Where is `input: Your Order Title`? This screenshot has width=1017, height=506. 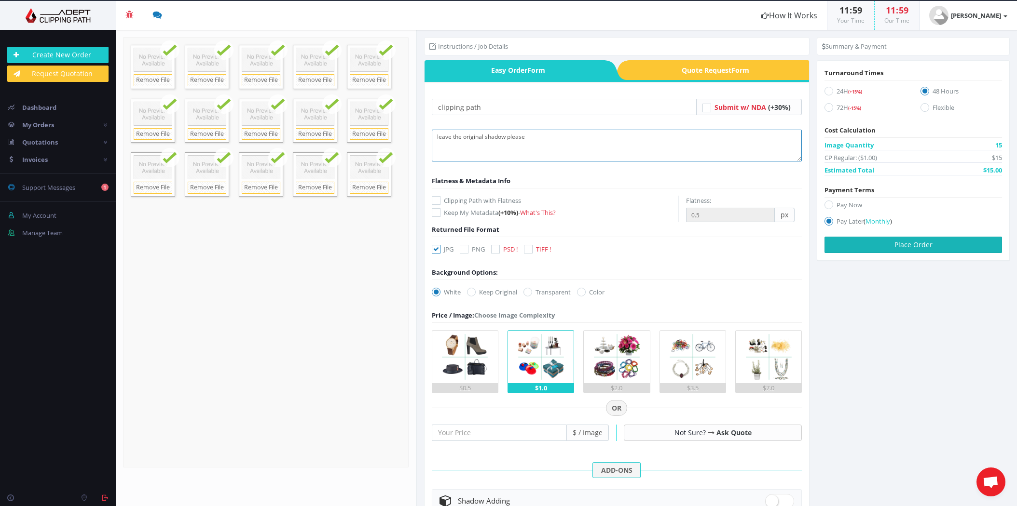 input: Your Order Title is located at coordinates (564, 107).